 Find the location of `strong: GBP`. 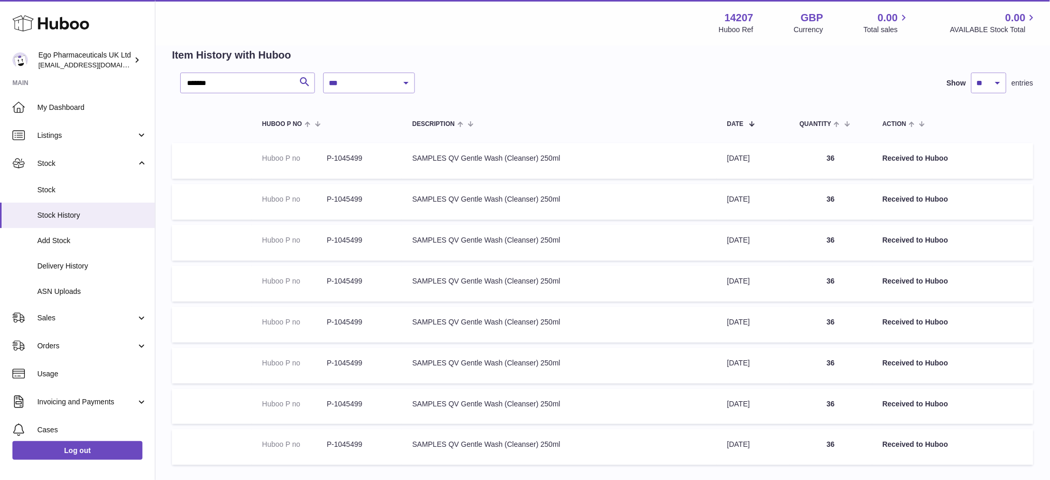

strong: GBP is located at coordinates (812, 18).